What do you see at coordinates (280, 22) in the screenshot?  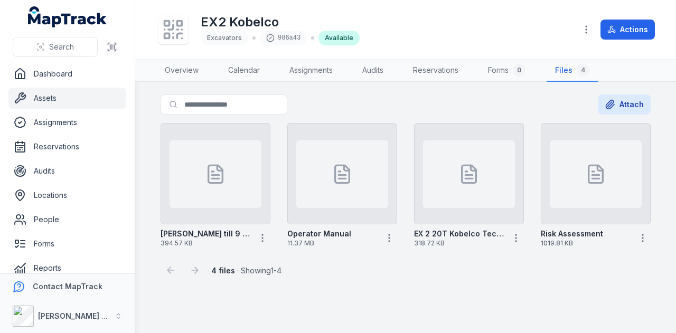 I see `h1: EX2 Kobelco` at bounding box center [280, 22].